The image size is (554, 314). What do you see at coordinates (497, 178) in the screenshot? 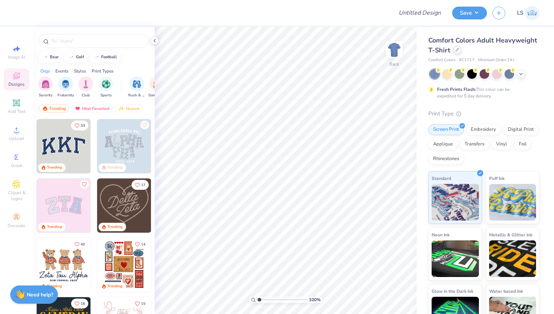
I see `span: Puff Ink` at bounding box center [497, 178].